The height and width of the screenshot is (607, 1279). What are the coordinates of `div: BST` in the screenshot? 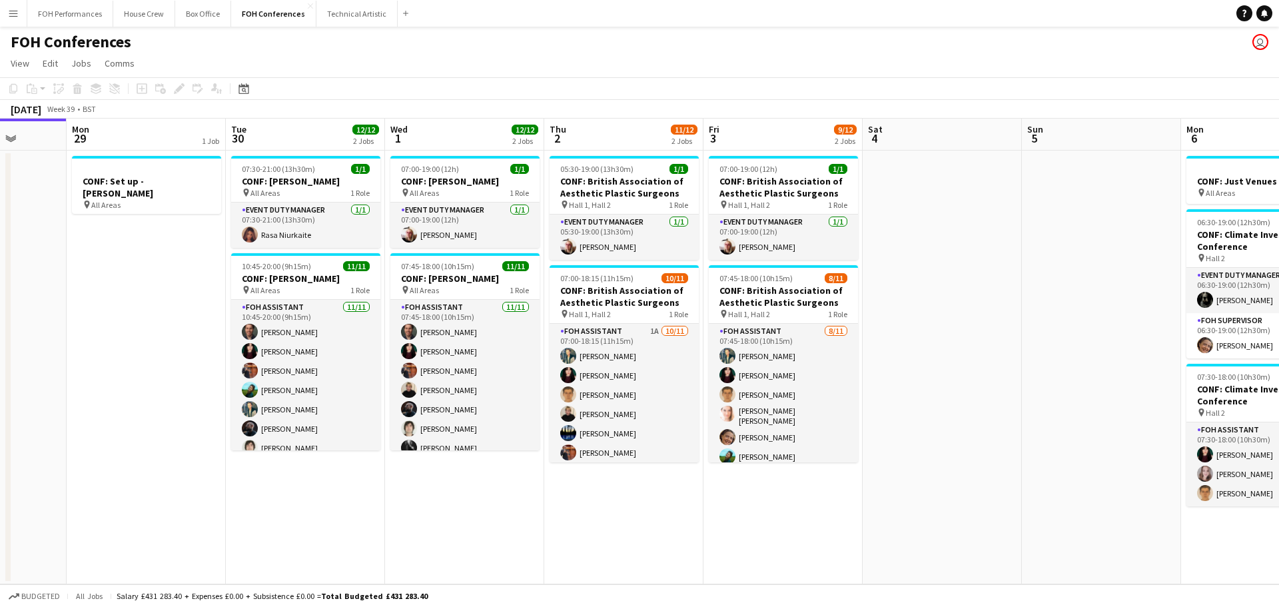 It's located at (89, 109).